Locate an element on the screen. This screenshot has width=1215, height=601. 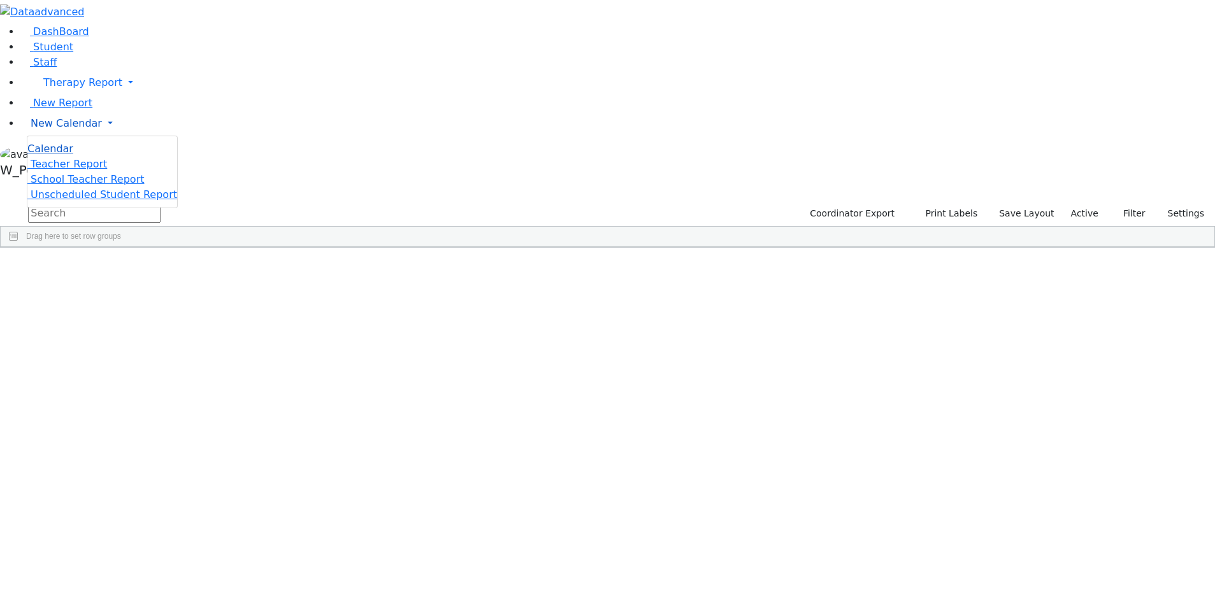
span: School Teacher Report is located at coordinates (87, 179).